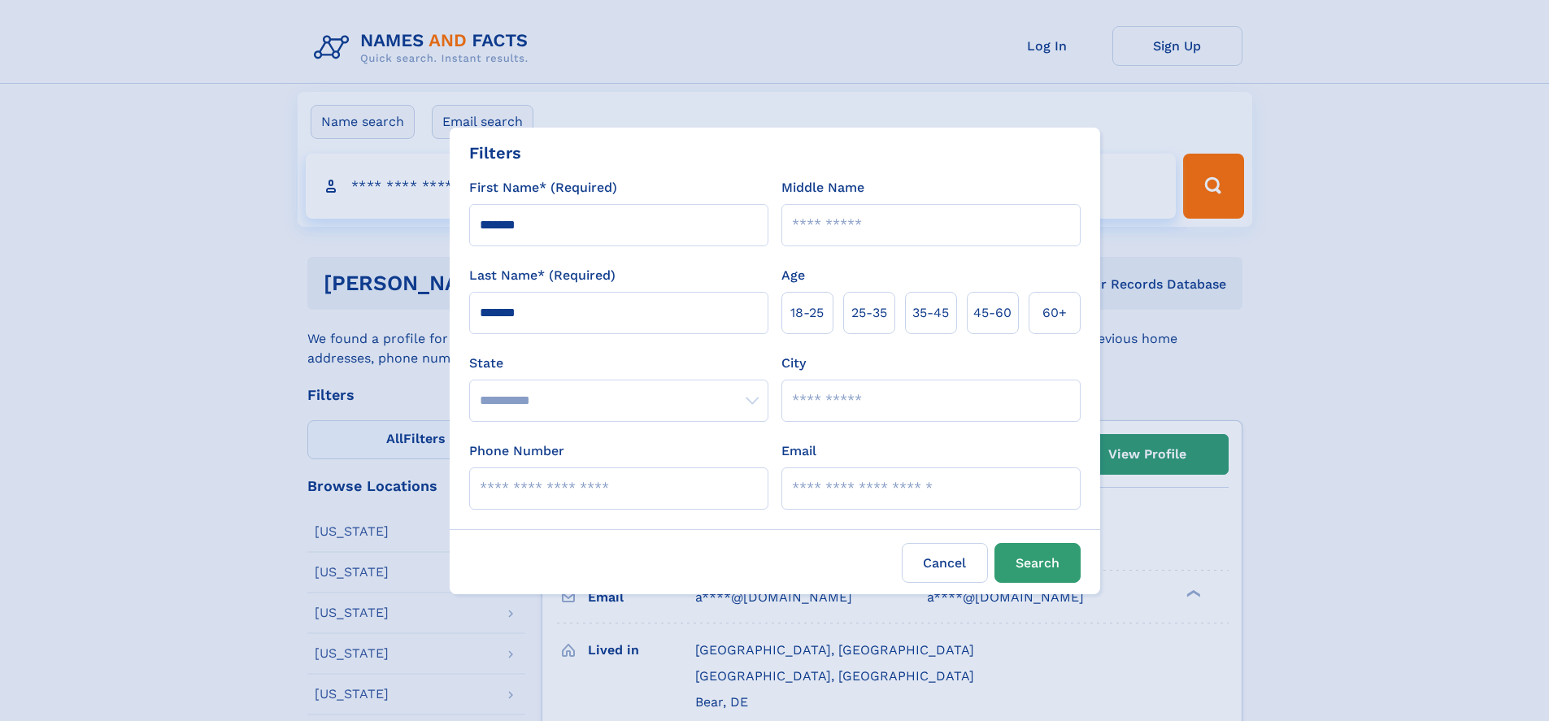  I want to click on span: 25‑35, so click(869, 313).